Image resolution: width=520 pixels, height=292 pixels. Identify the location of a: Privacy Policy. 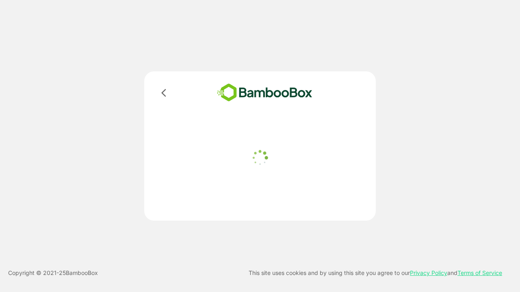
(428, 273).